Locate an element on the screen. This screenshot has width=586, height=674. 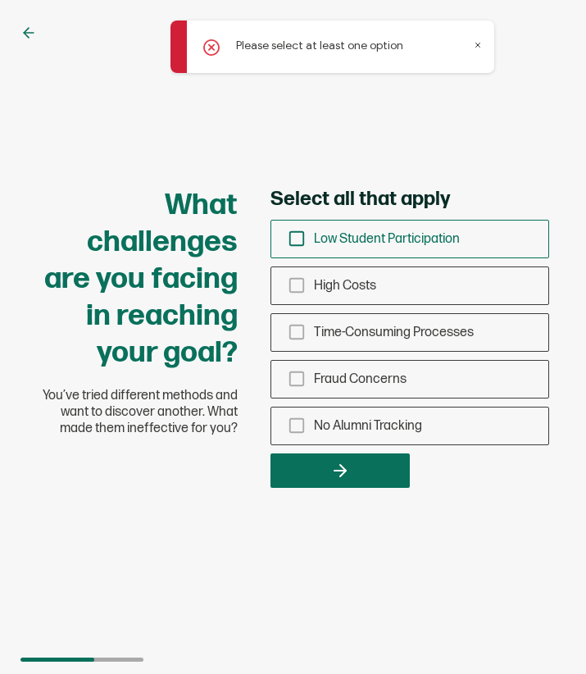
div: checkbox-group is located at coordinates (410, 332).